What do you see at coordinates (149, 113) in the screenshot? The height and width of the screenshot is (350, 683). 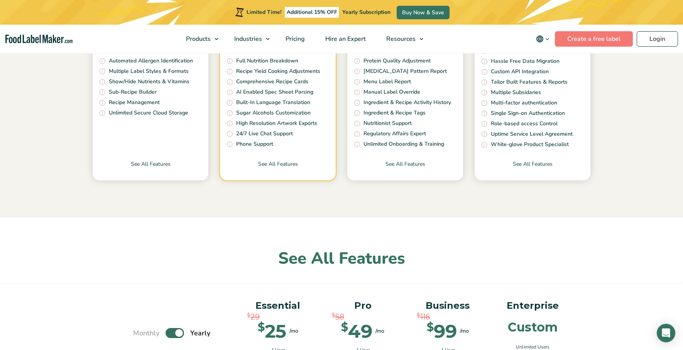 I see `p: Unlimited Secure Cloud Storage` at bounding box center [149, 113].